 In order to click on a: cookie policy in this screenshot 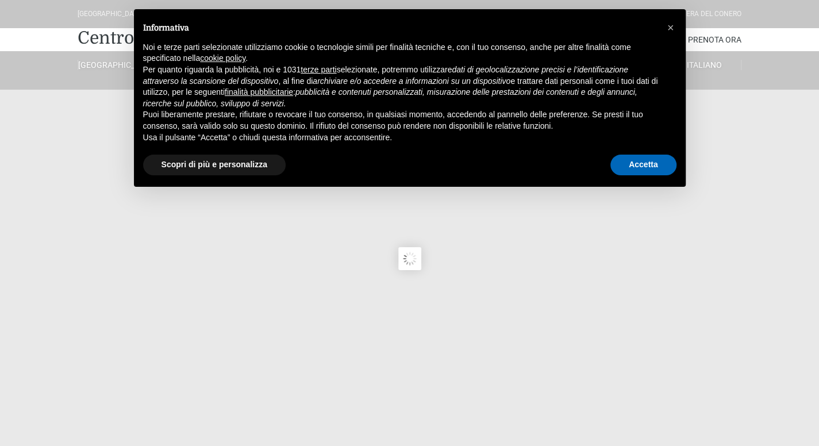, I will do `click(223, 58)`.